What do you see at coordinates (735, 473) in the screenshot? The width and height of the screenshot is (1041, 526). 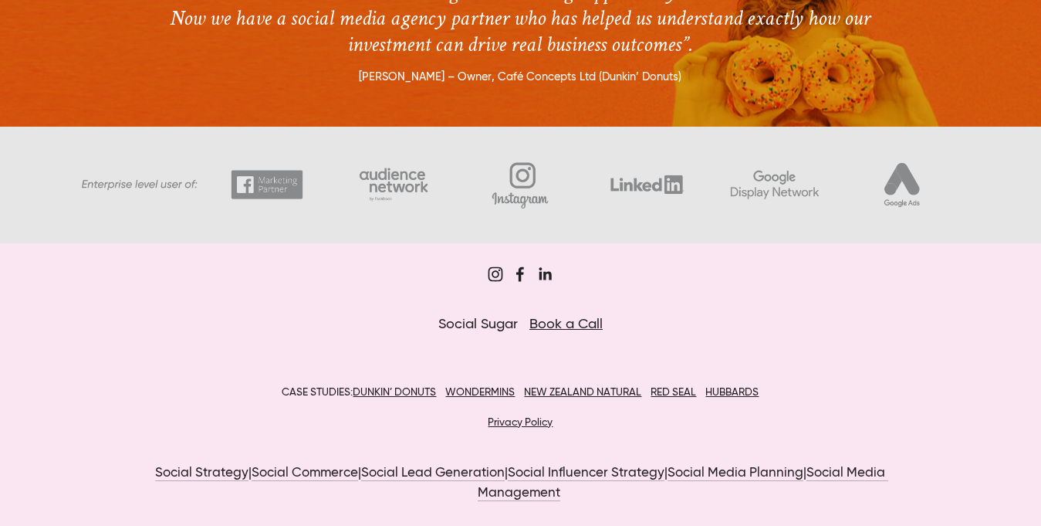 I see `a: Social Media Planning` at bounding box center [735, 473].